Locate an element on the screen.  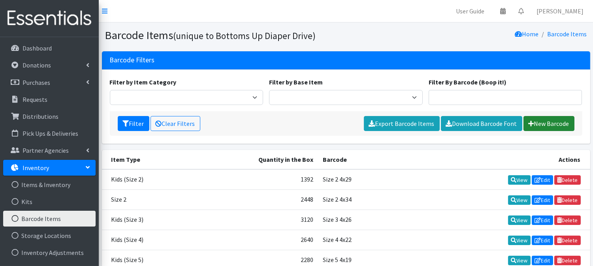
a: Inventory Adjustments is located at coordinates (49, 253).